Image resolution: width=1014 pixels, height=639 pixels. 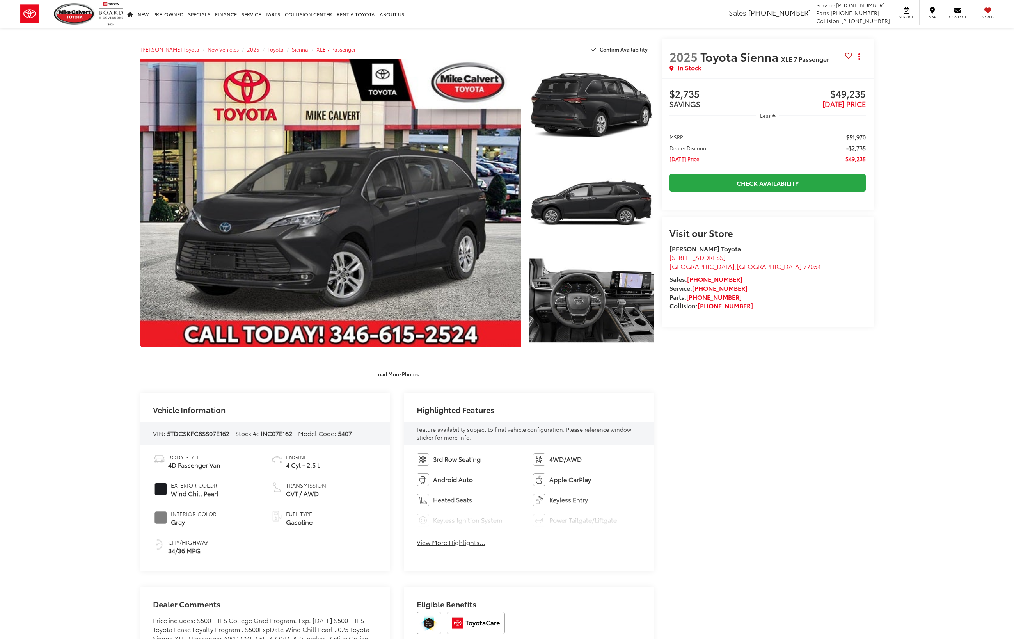 What do you see at coordinates (539, 500) in the screenshot?
I see `img: Keyless Entry` at bounding box center [539, 500].